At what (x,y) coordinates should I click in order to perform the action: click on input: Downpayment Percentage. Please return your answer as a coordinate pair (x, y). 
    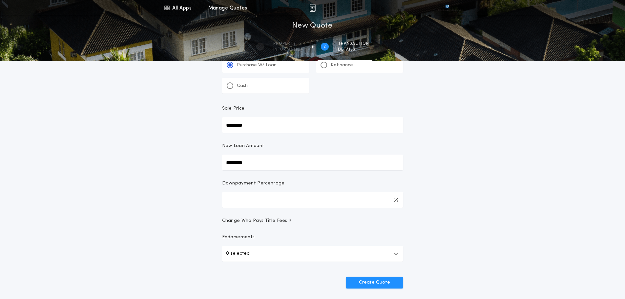
    Looking at the image, I should click on (313, 200).